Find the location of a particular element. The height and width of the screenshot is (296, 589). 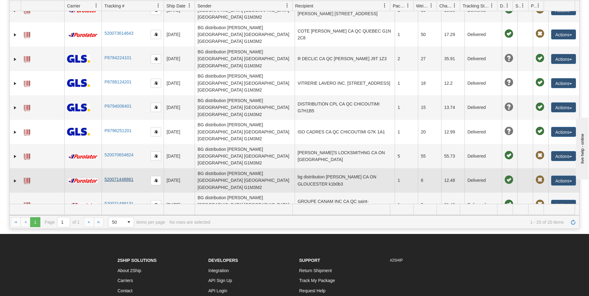

td: 6 is located at coordinates (429, 180).